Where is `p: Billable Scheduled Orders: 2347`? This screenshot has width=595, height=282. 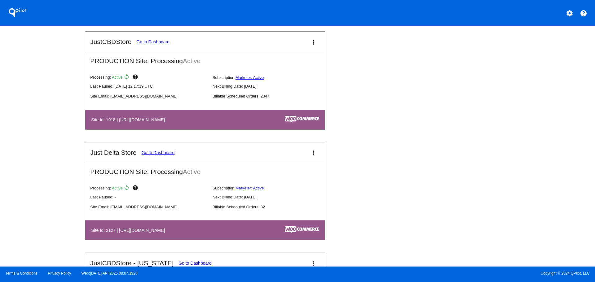 p: Billable Scheduled Orders: 2347 is located at coordinates (271, 96).